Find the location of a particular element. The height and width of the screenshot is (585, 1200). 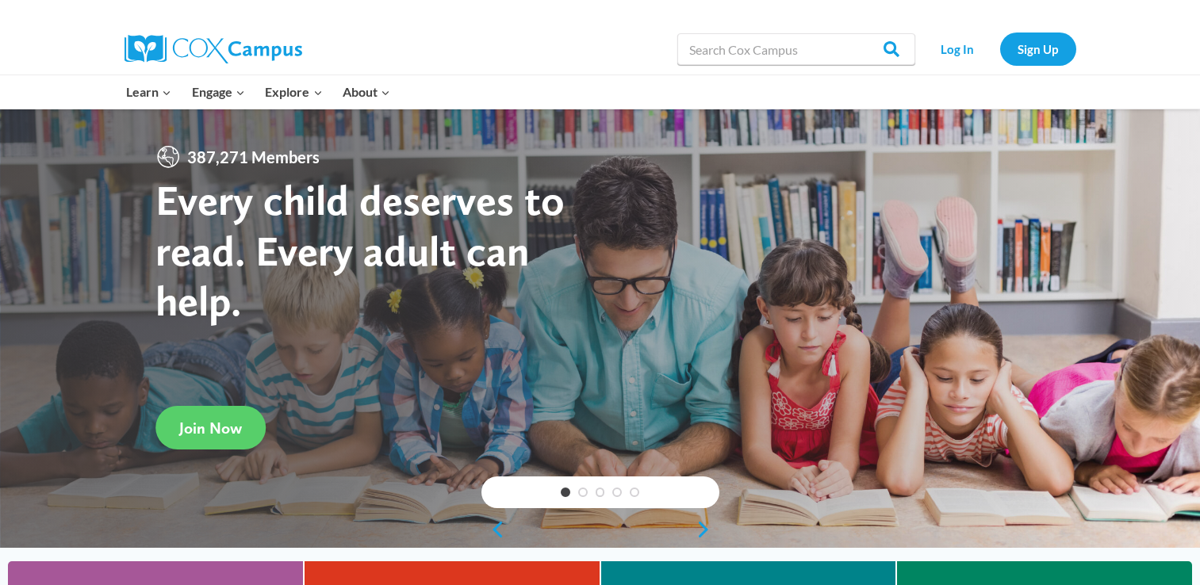

input: Search Cox Campus is located at coordinates (796, 49).